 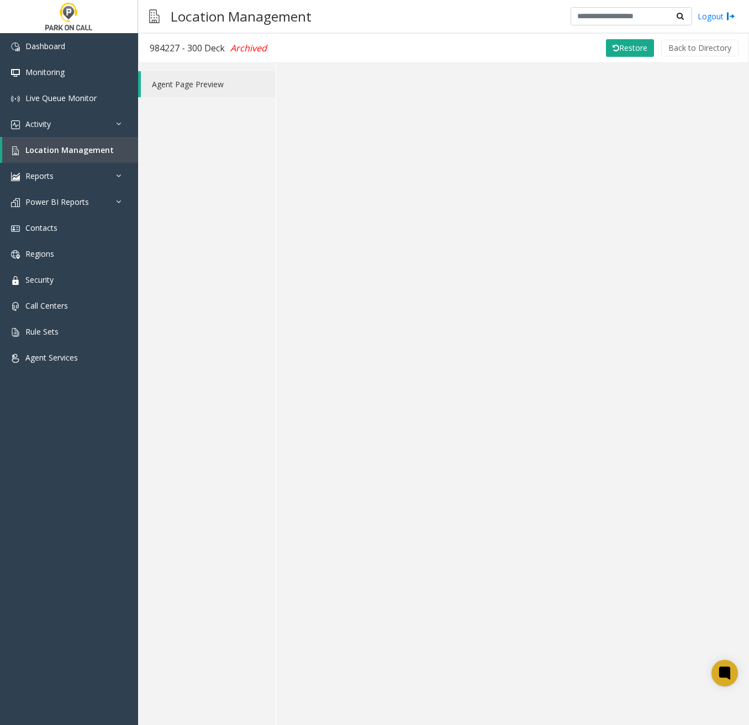 I want to click on span: Power BI Reports, so click(x=57, y=202).